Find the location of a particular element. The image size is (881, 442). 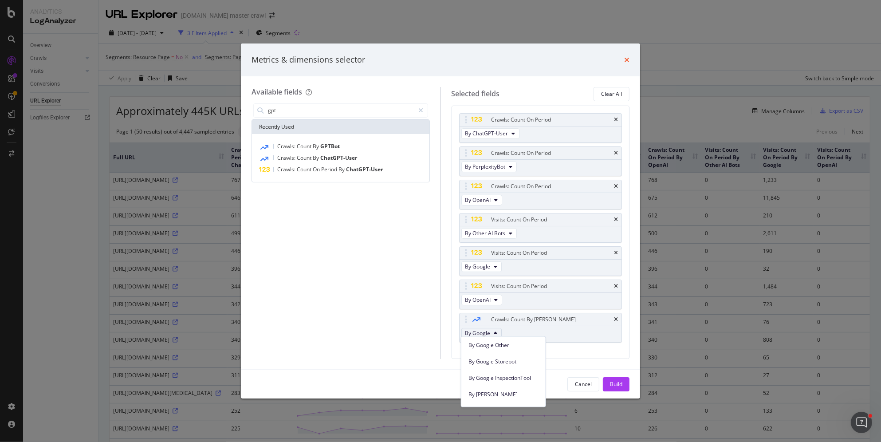

div: Visits: Count On PeriodtimesBy Google is located at coordinates (541, 261).